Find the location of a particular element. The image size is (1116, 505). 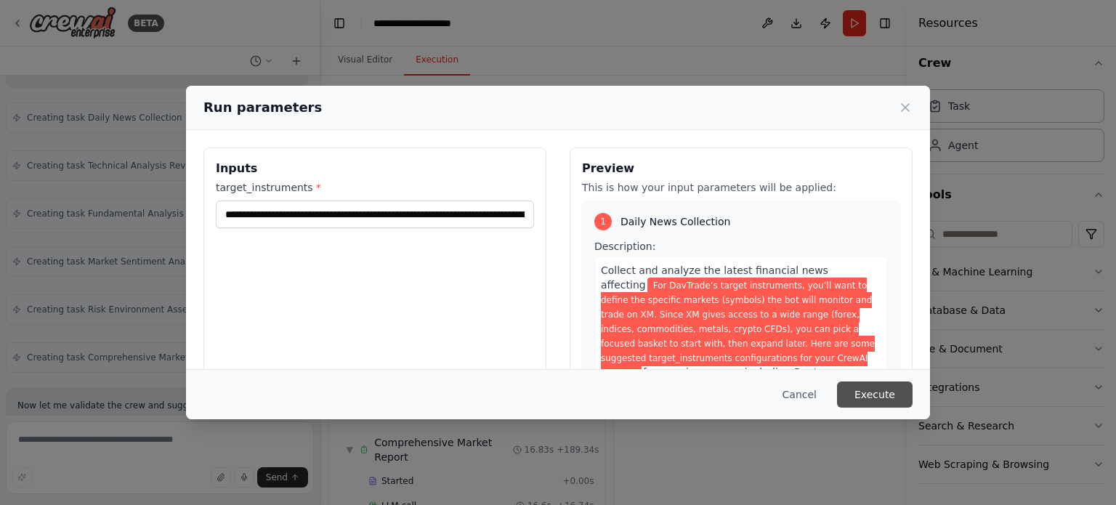

span: Description: is located at coordinates (625, 246).